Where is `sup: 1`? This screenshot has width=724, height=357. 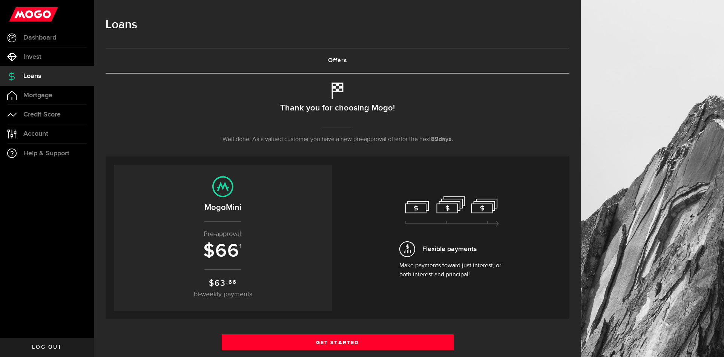 sup: 1 is located at coordinates (241, 247).